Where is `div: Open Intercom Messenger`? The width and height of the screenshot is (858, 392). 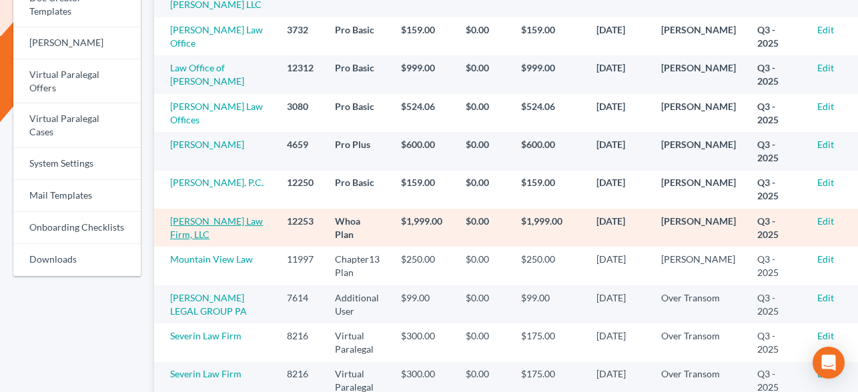 div: Open Intercom Messenger is located at coordinates (828, 363).